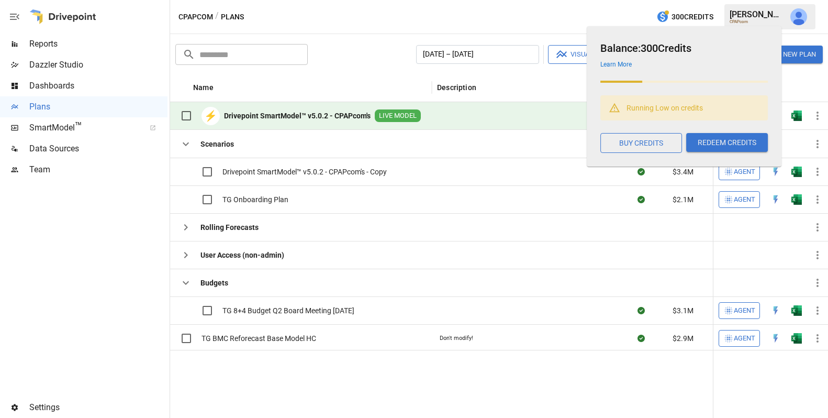 The height and width of the screenshot is (418, 828). What do you see at coordinates (98, 65) in the screenshot?
I see `span: Dazzler Studio` at bounding box center [98, 65].